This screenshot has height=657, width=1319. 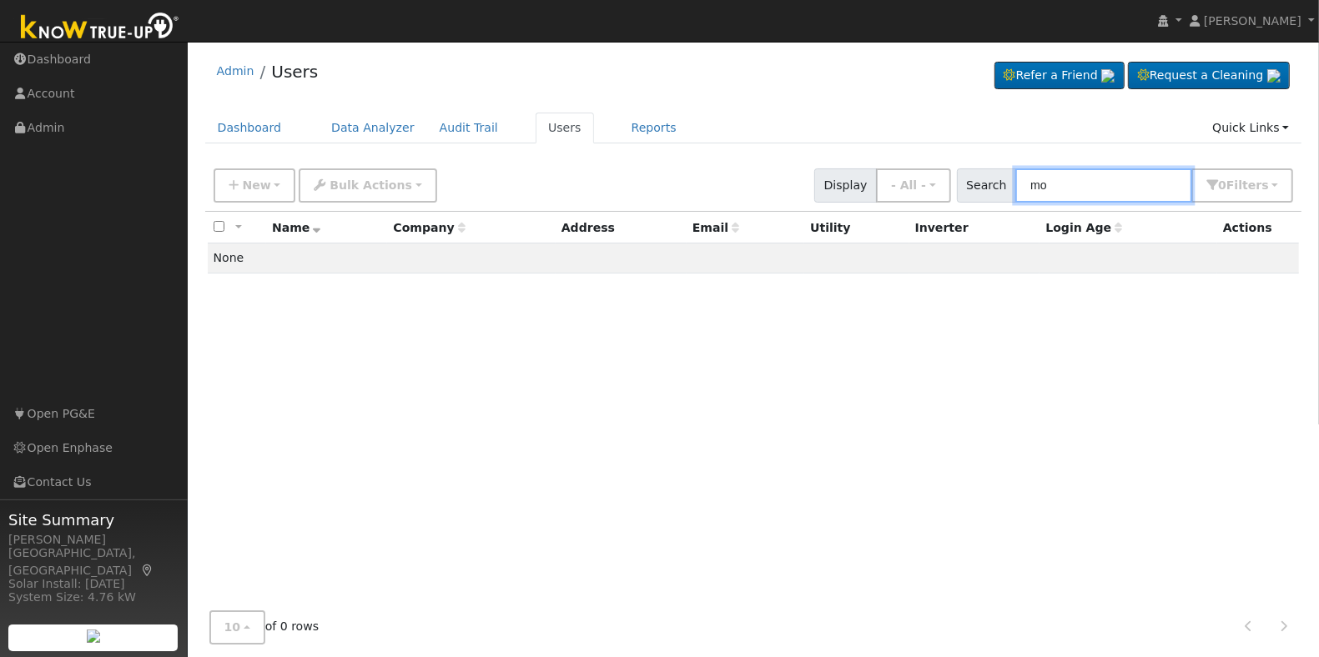 I want to click on div: Utility, so click(x=856, y=228).